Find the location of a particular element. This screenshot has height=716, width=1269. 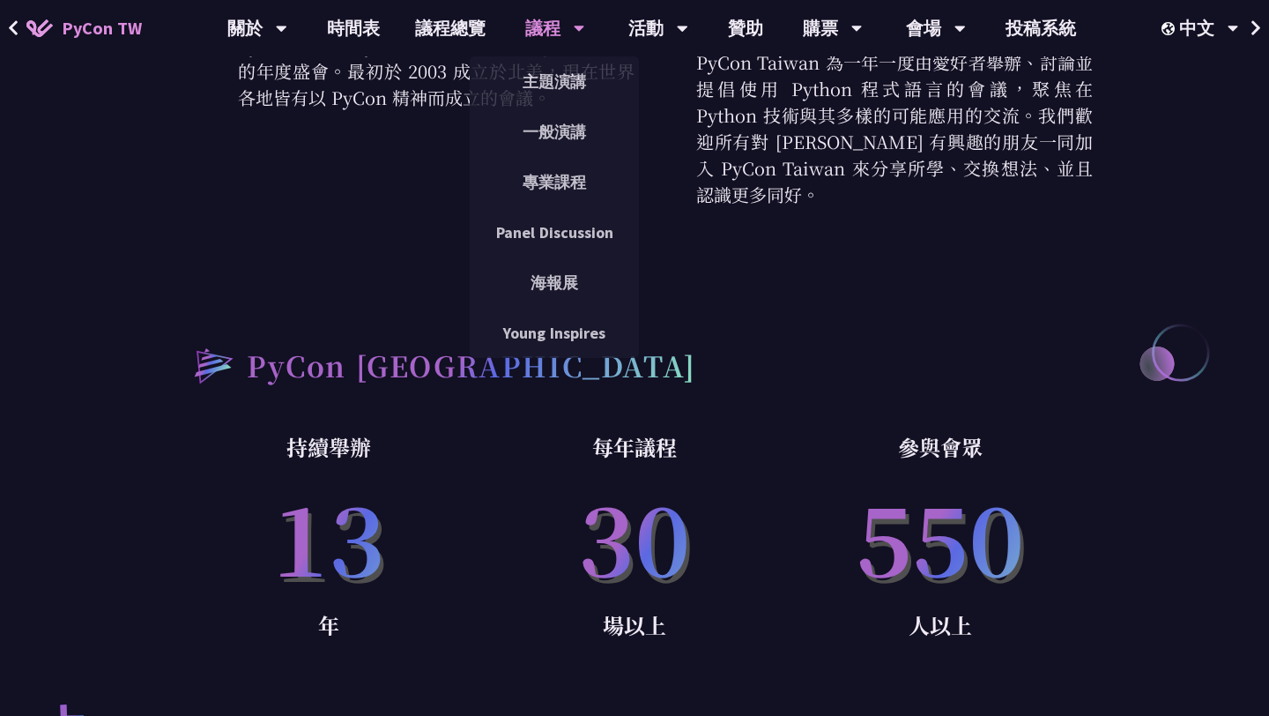

img: Locale Icon is located at coordinates (1170, 28).